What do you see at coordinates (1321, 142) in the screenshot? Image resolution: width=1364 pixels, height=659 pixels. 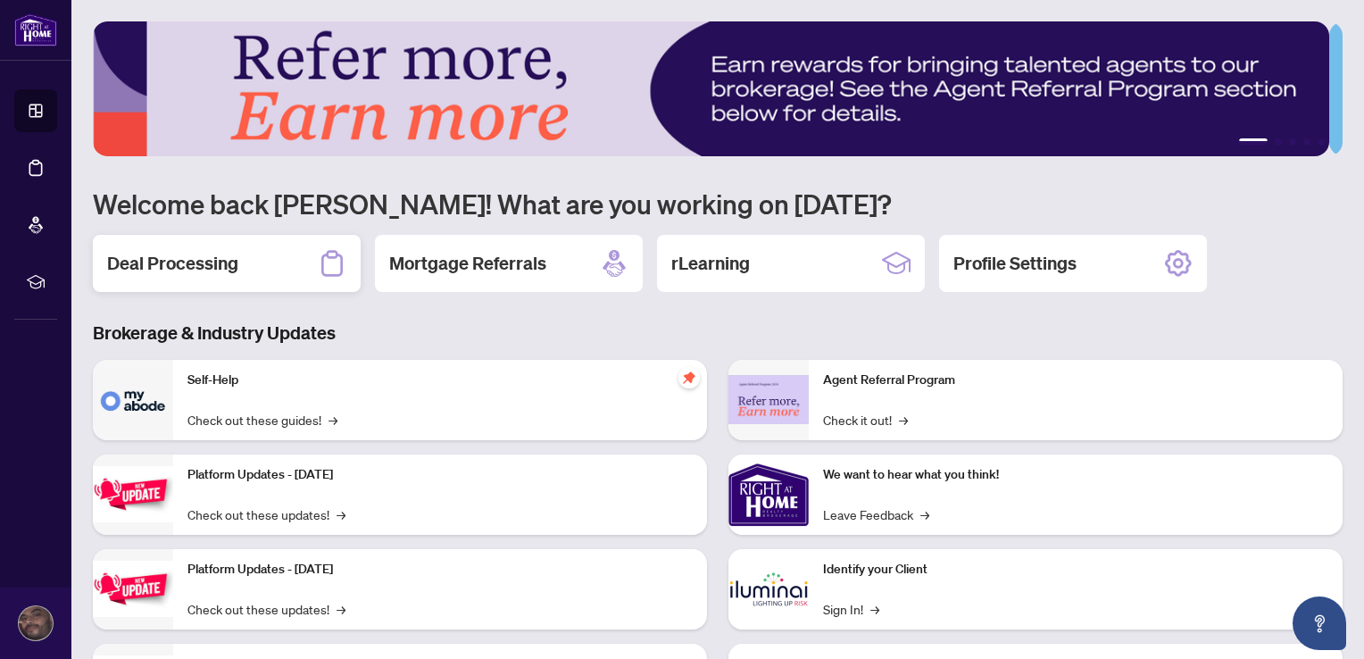 I see `button: 5` at bounding box center [1321, 142].